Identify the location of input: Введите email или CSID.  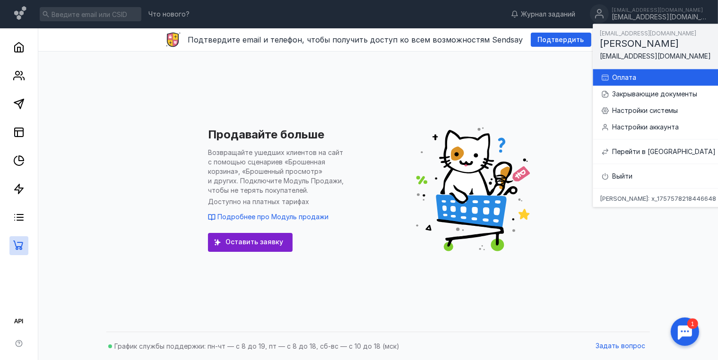
(90, 14).